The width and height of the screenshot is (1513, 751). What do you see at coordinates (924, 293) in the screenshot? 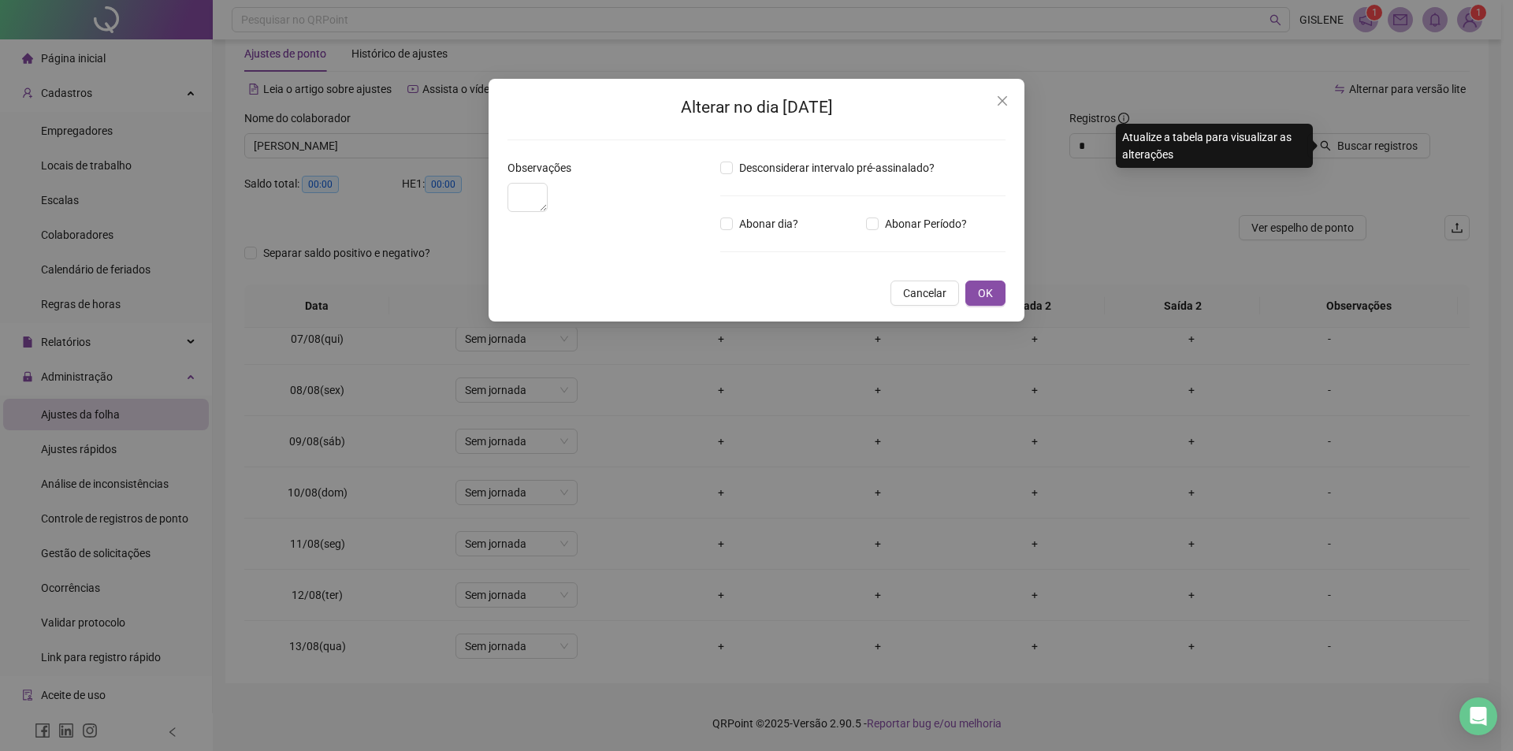
I see `button: Cancelar` at bounding box center [924, 293].